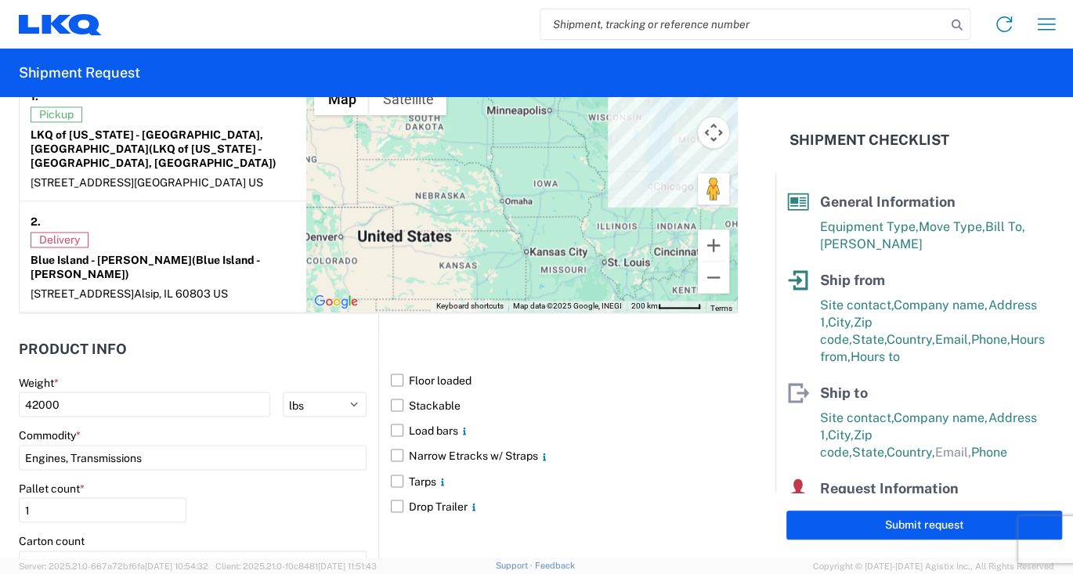  I want to click on strong: 1., so click(34, 96).